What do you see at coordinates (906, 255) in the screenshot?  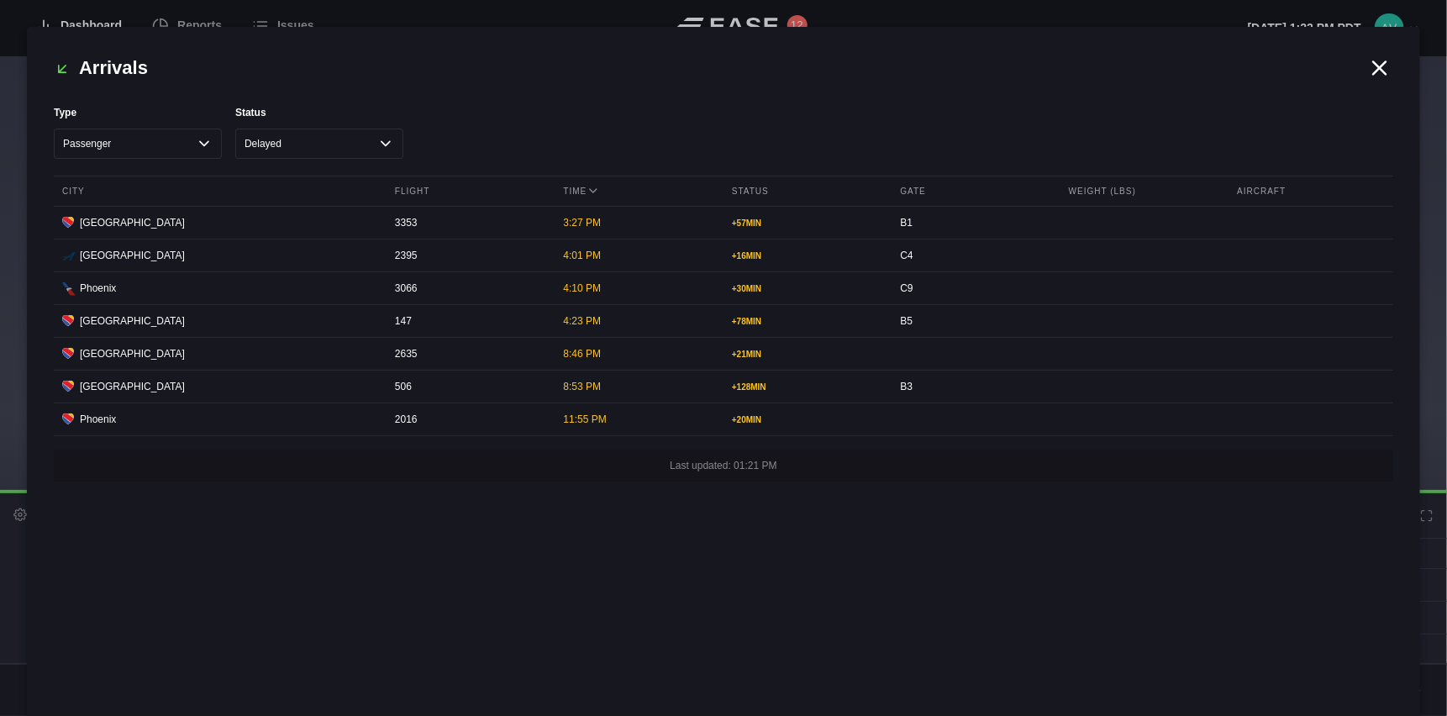 I see `span: C4` at bounding box center [906, 255].